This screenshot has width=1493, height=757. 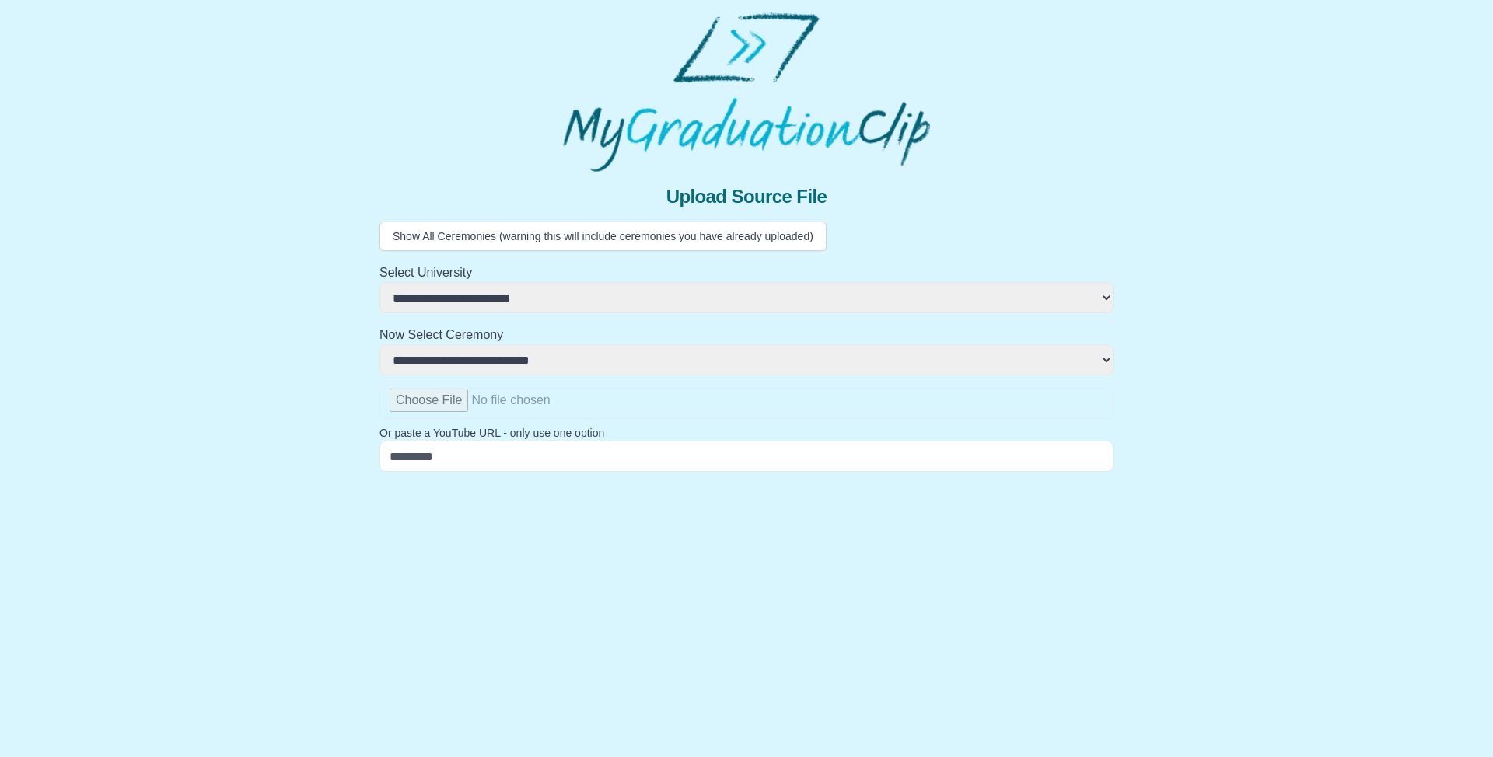 I want to click on h2: Select University, so click(x=747, y=273).